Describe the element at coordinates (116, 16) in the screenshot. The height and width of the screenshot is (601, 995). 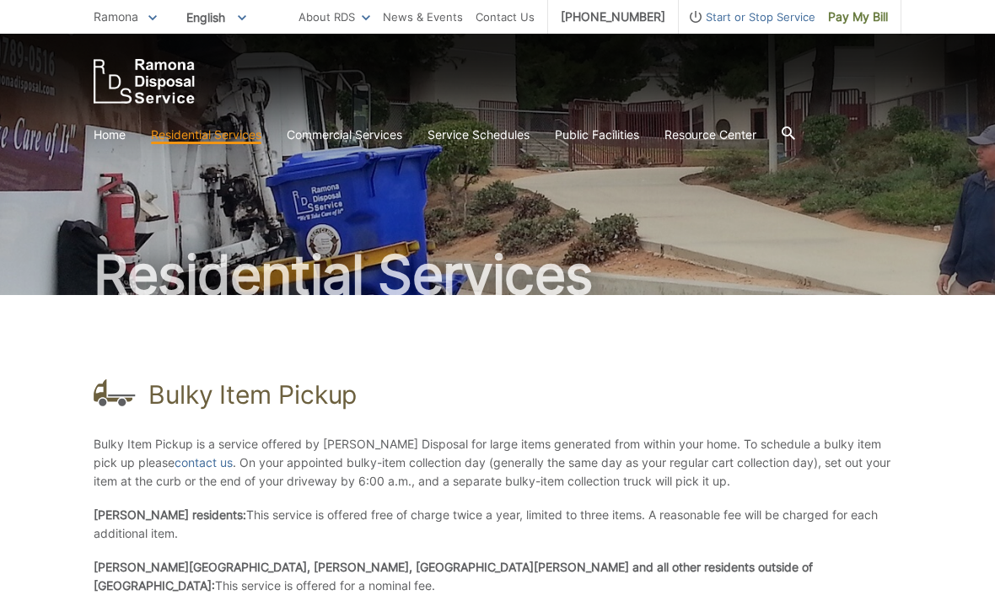
I see `span: Ramona` at that location.